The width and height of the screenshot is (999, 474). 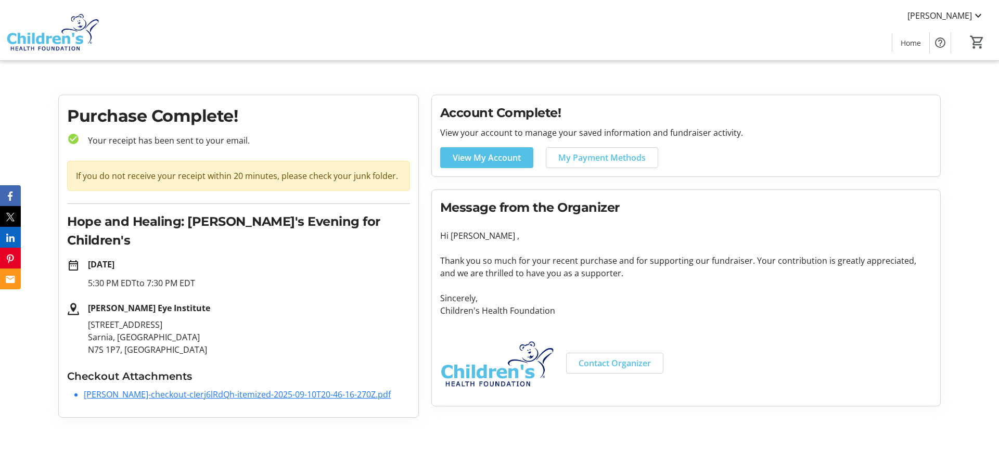 I want to click on p: View your account to manage your saved information and fundraiser activity., so click(x=686, y=133).